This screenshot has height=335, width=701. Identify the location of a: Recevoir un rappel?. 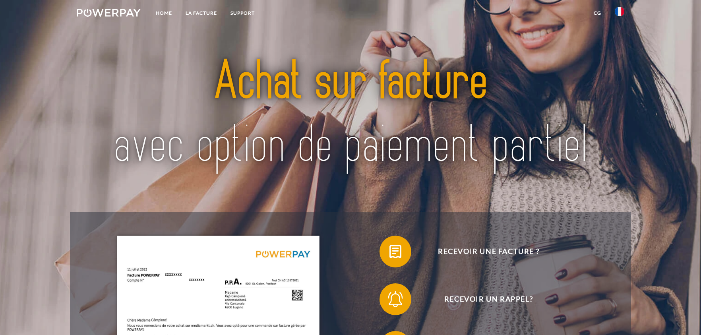
(483, 299).